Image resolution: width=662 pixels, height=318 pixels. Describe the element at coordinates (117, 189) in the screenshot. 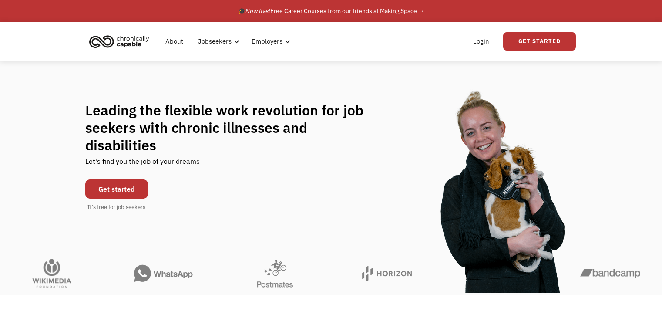

I see `a: Get started` at that location.